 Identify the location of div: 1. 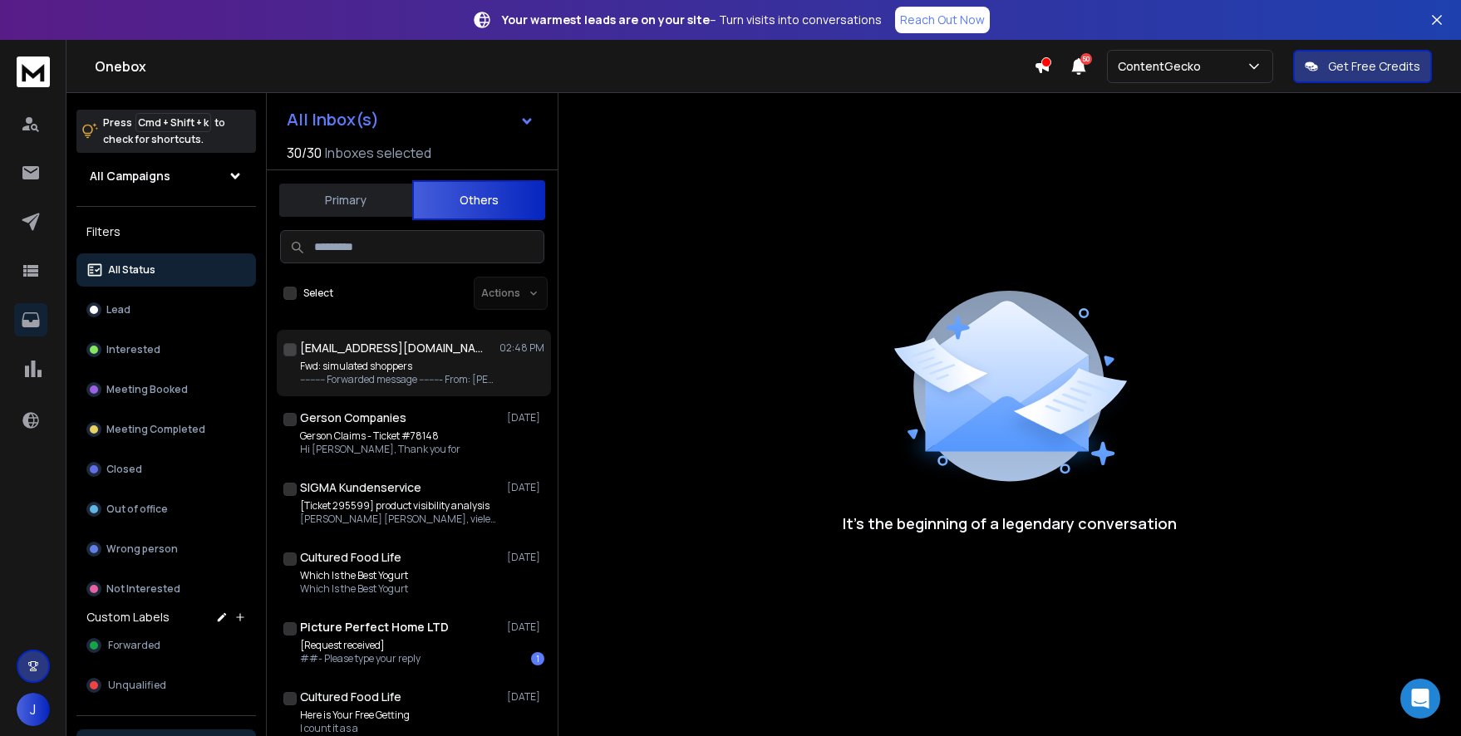
(538, 659).